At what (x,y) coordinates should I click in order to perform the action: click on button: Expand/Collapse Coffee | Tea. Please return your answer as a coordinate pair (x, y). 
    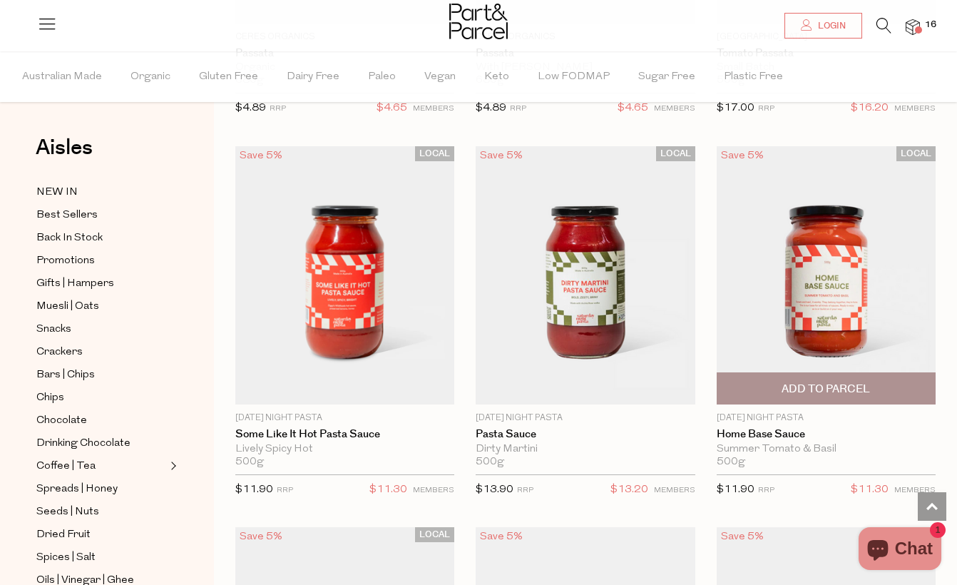
    Looking at the image, I should click on (172, 466).